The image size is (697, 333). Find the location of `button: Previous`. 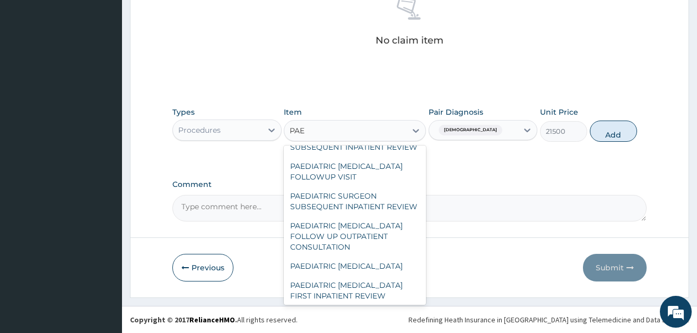

button: Previous is located at coordinates (203, 267).